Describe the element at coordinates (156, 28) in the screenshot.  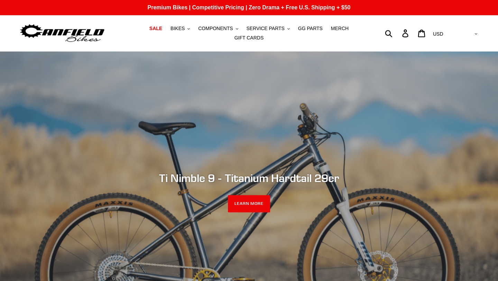
I see `span: SALE` at that location.